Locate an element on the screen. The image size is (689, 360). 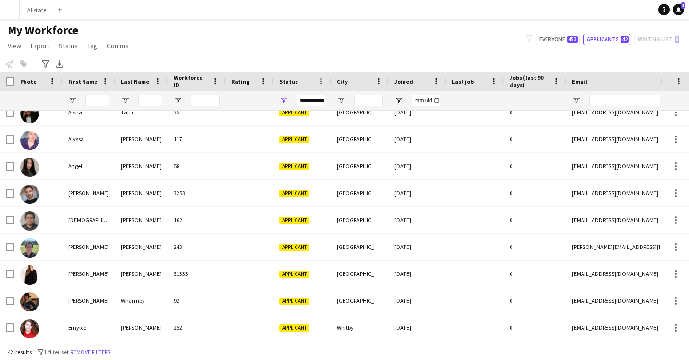
span: Photo is located at coordinates (28, 81).